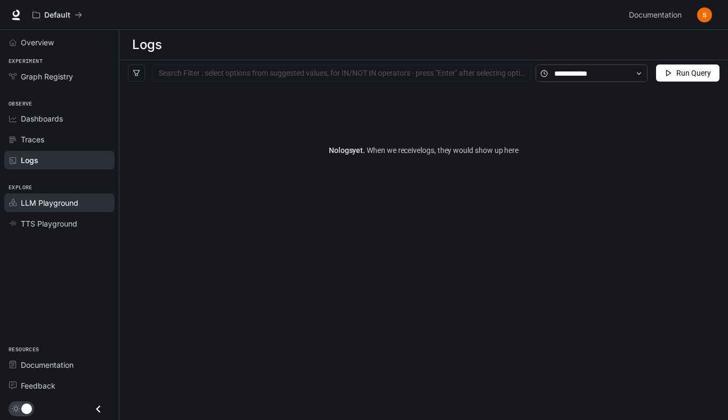 The width and height of the screenshot is (728, 420). Describe the element at coordinates (442, 150) in the screenshot. I see `span: When we receive logs , they would show up here` at that location.